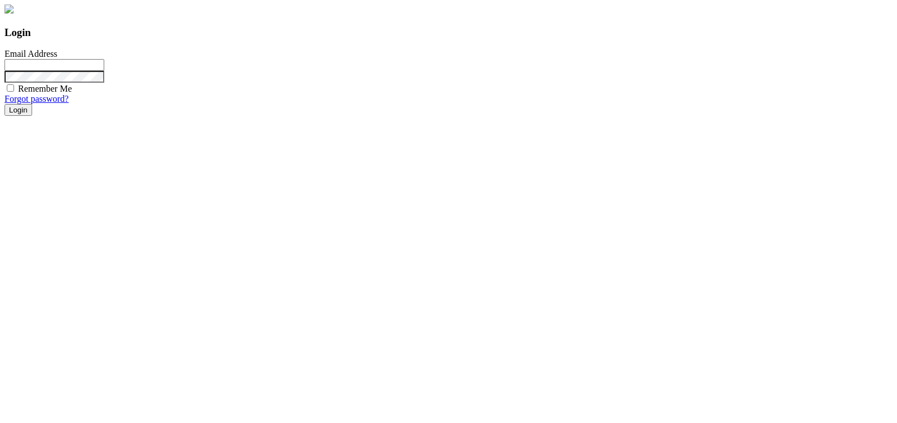 Image resolution: width=897 pixels, height=423 pixels. Describe the element at coordinates (9, 9) in the screenshot. I see `img: logo.png` at that location.